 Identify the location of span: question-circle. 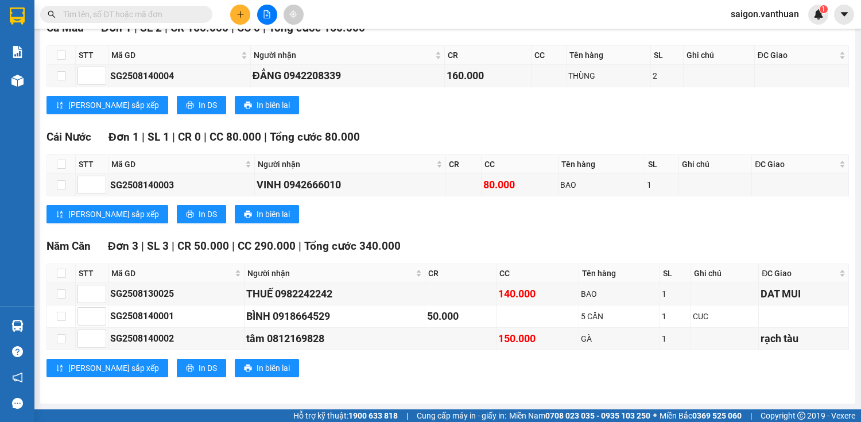
(17, 351).